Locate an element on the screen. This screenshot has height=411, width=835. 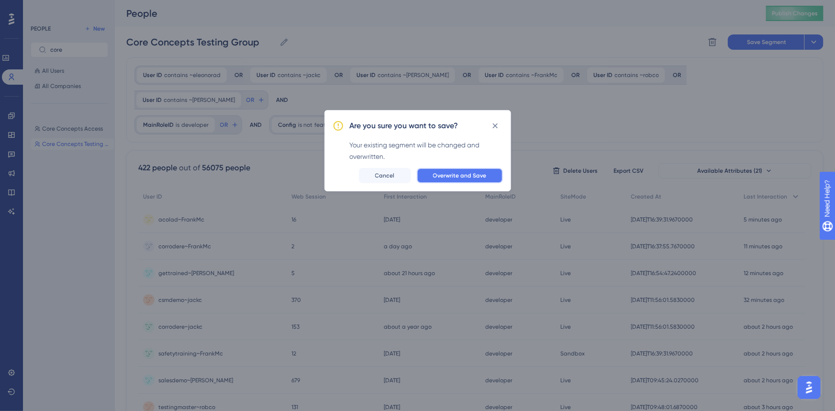
span: Cancel is located at coordinates (385, 176).